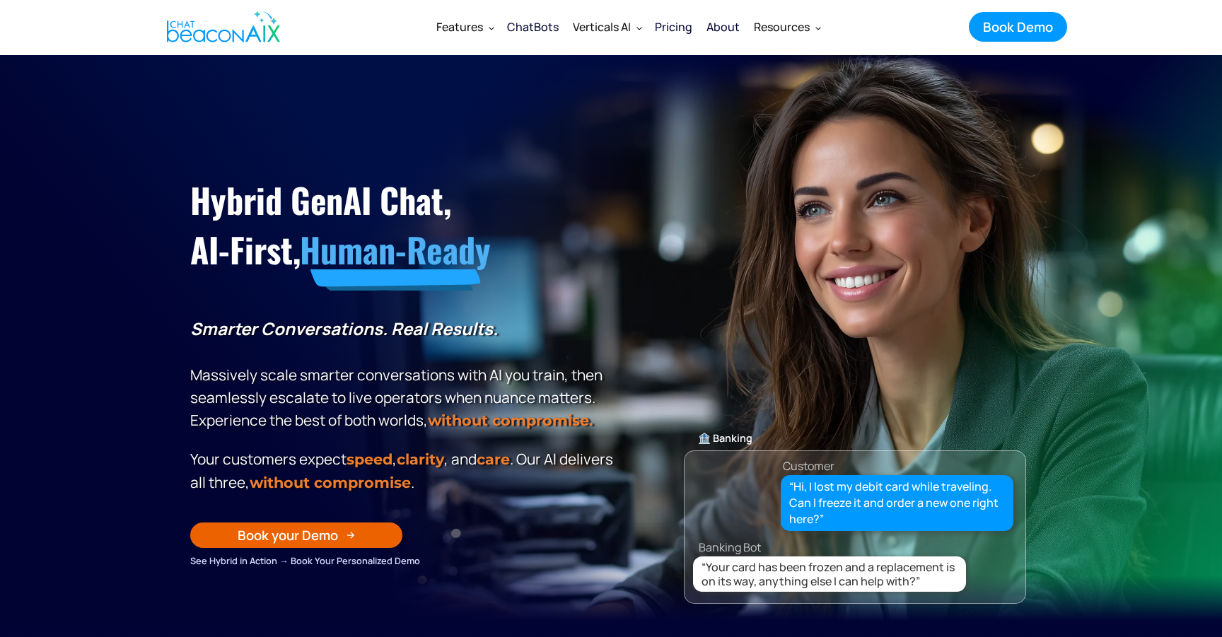 The width and height of the screenshot is (1222, 637). What do you see at coordinates (808, 466) in the screenshot?
I see `div: Customer` at bounding box center [808, 466].